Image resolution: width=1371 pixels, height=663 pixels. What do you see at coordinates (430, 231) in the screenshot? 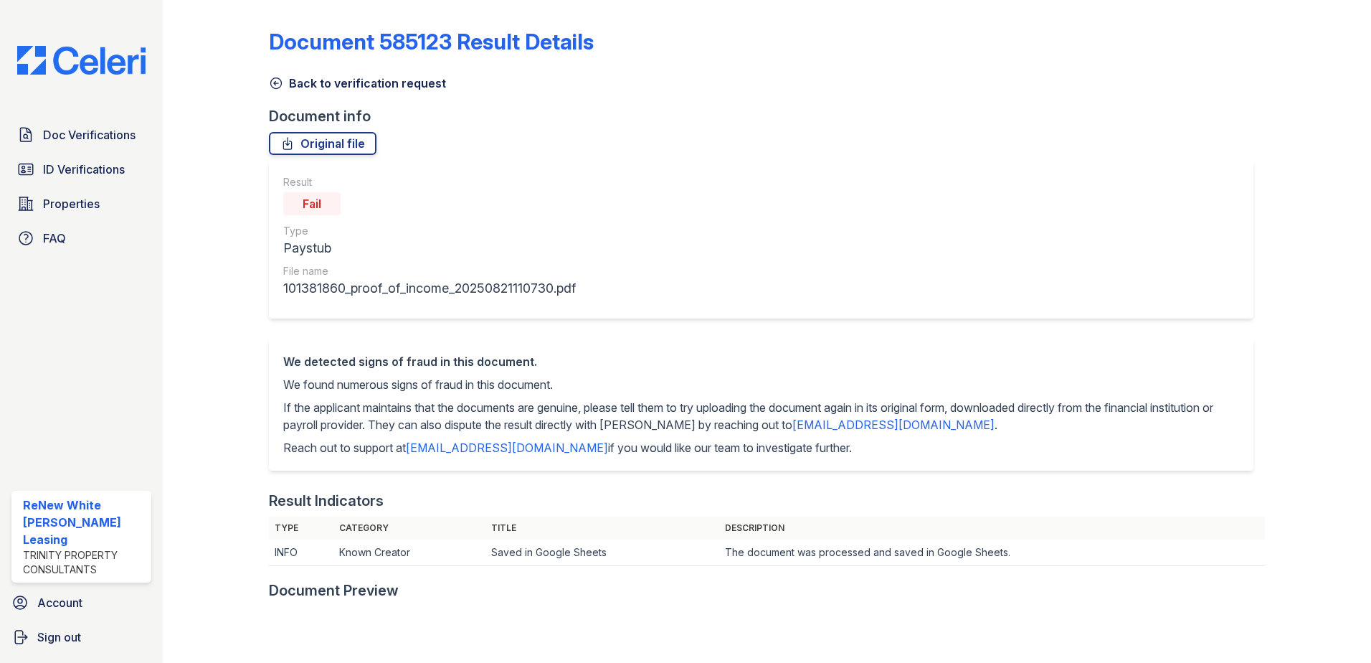
I see `div: Type` at bounding box center [430, 231].